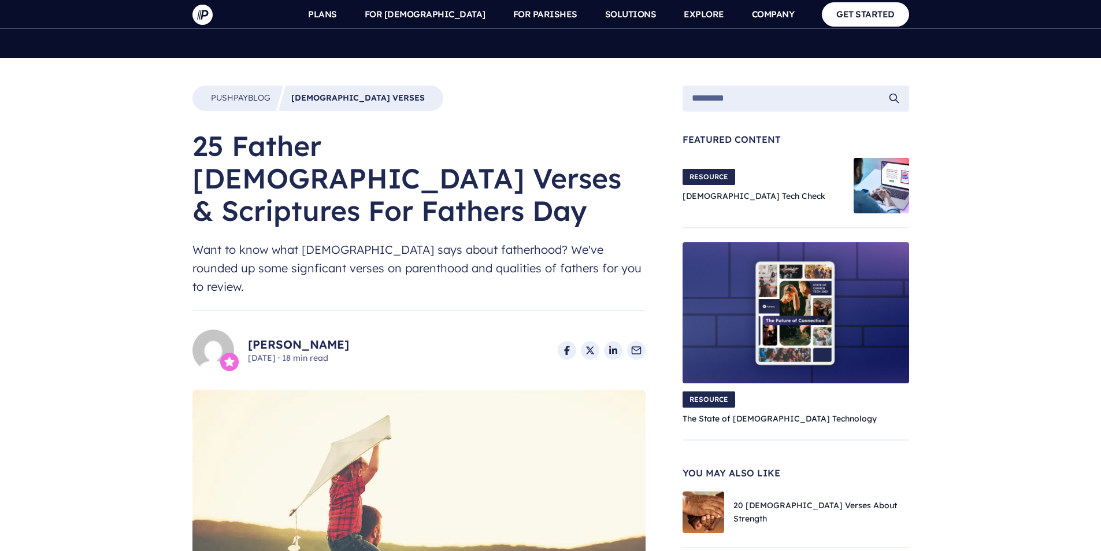 The image size is (1101, 551). I want to click on a: Share on X, so click(590, 350).